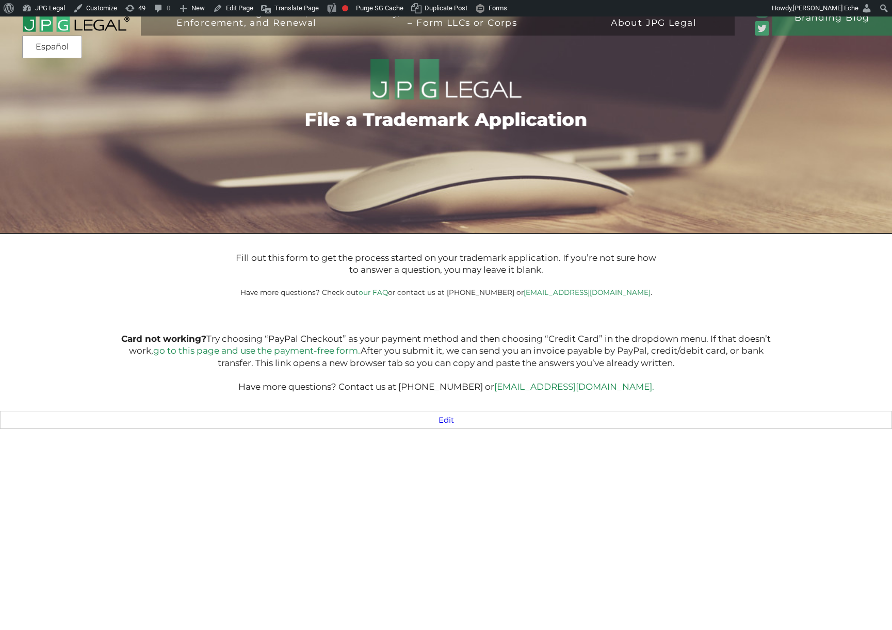 This screenshot has height=630, width=892. I want to click on b: Card not working?, so click(163, 339).